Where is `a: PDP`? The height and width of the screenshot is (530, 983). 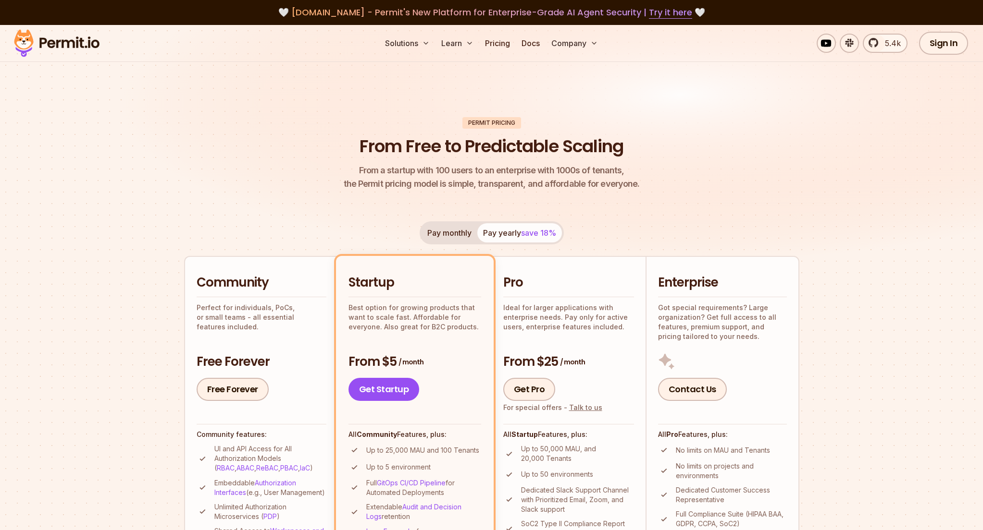 a: PDP is located at coordinates (270, 517).